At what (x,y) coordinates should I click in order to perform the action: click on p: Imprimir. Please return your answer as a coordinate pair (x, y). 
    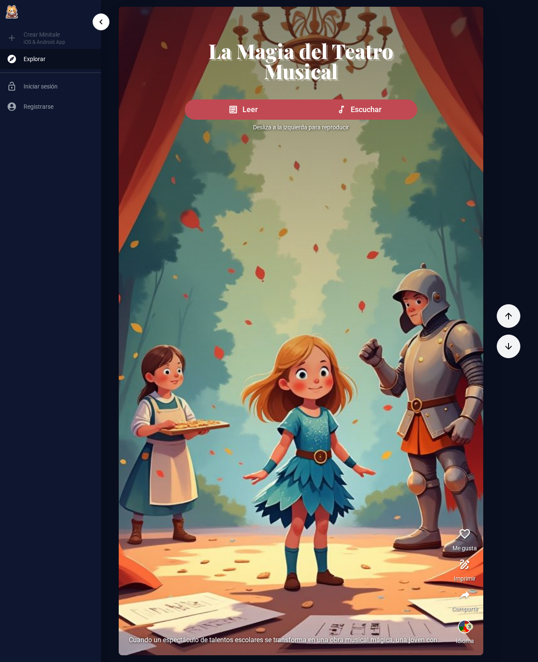
    Looking at the image, I should click on (465, 578).